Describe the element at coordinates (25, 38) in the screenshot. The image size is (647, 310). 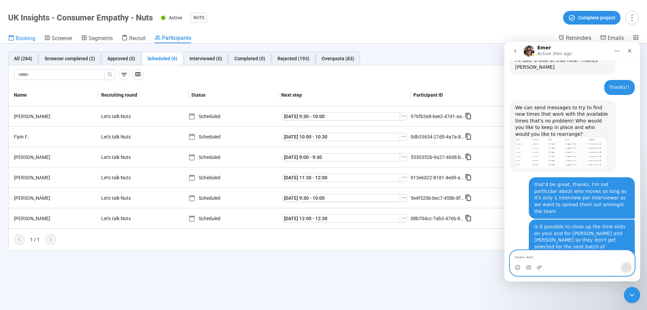
I see `span: Booking` at that location.